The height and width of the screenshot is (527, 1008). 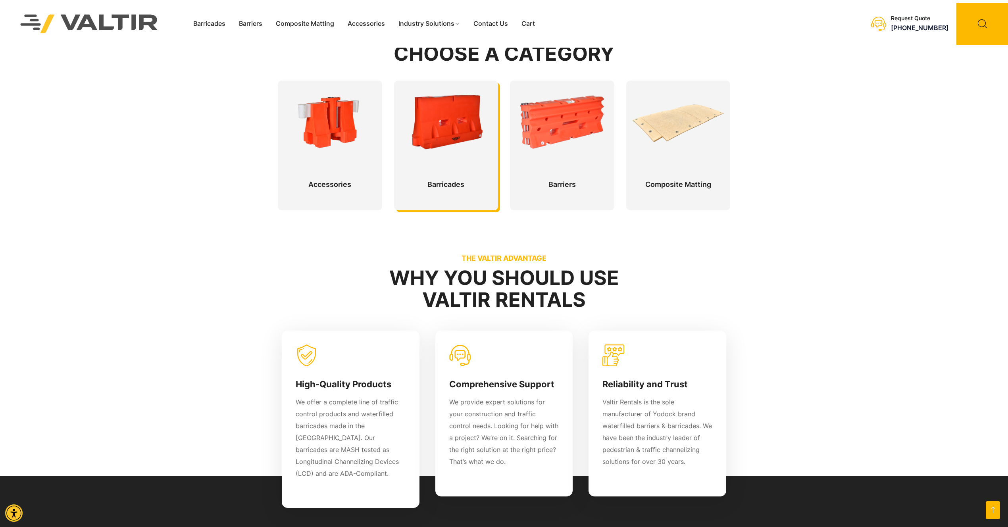 I want to click on a: High-Quality Products - open in a new tab, so click(x=350, y=384).